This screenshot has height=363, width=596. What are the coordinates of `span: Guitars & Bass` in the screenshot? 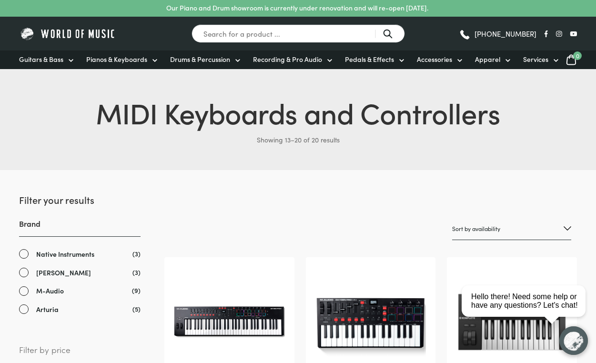 It's located at (41, 59).